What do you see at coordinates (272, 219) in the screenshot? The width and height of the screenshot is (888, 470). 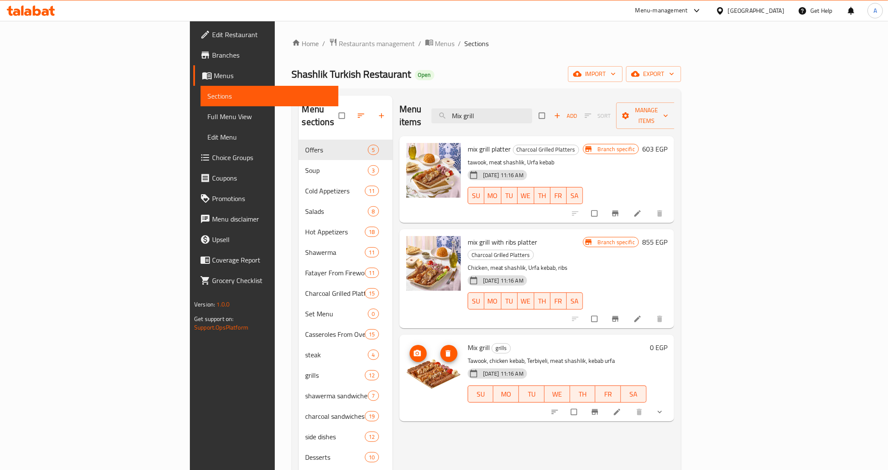 I see `span: Menu disclaimer` at bounding box center [272, 219].